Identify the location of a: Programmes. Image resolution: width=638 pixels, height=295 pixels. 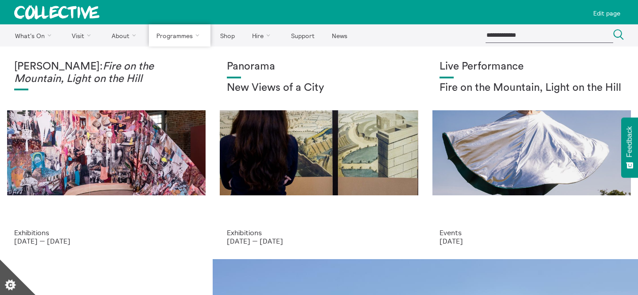
(180, 35).